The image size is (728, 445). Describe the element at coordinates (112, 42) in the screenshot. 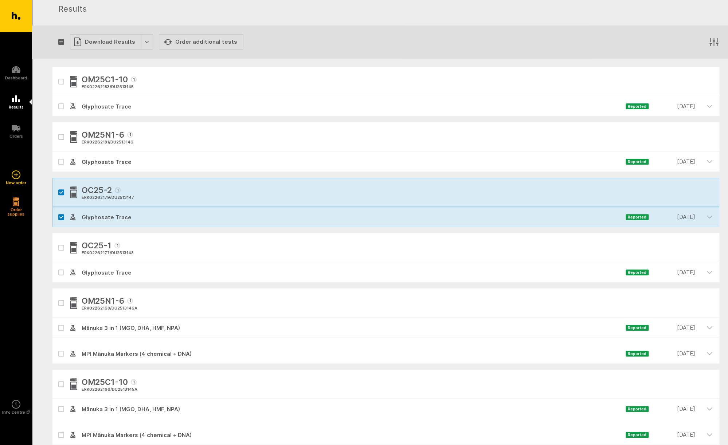

I see `button: Download Results` at that location.